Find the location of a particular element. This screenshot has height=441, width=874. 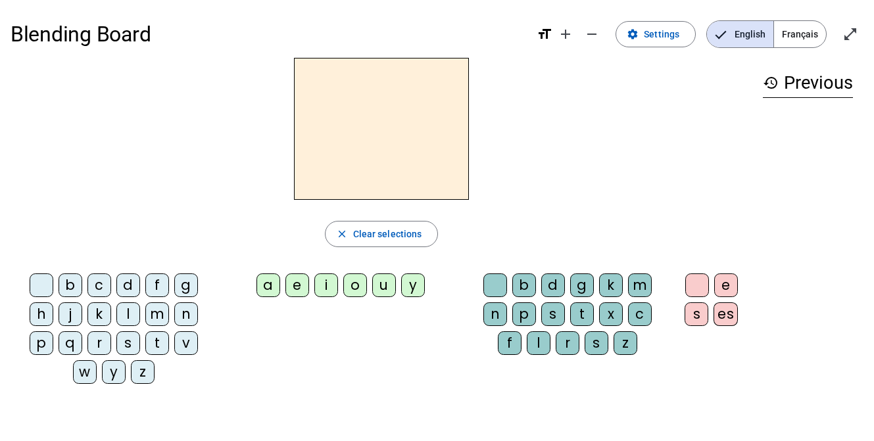

span: Français is located at coordinates (799, 34).